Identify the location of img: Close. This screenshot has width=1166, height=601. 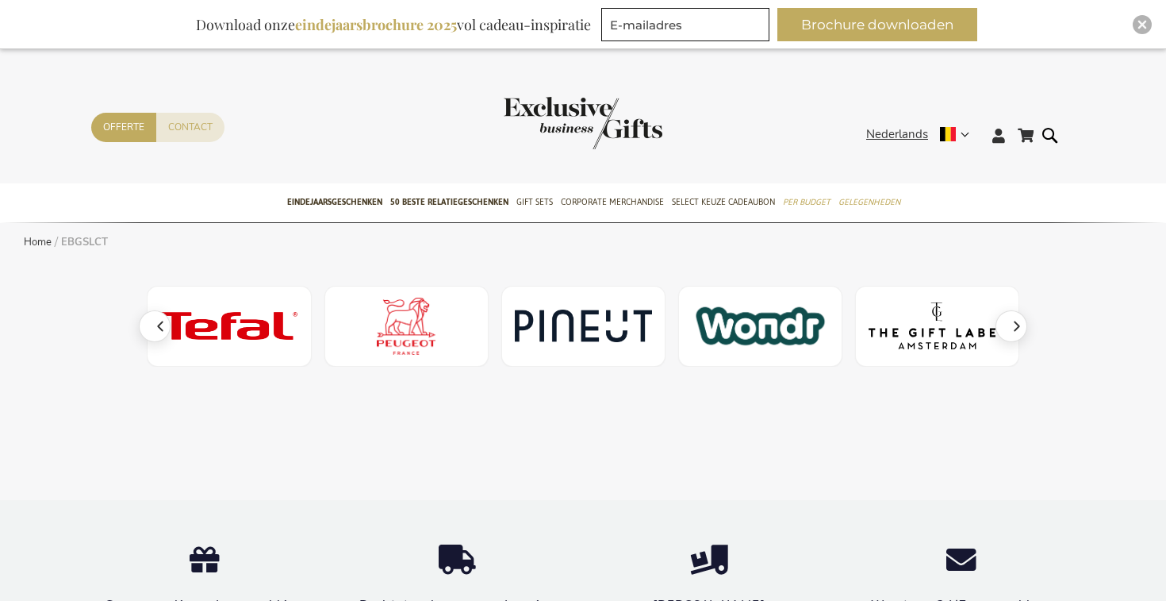
(1143, 25).